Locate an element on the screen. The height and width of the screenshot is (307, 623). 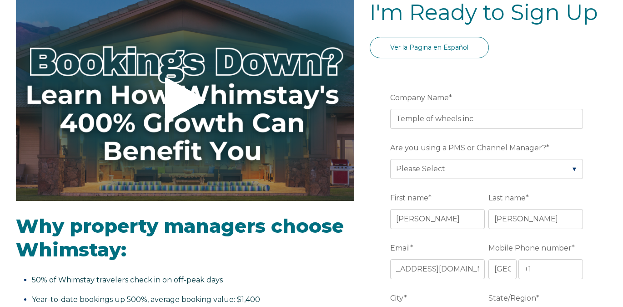
span: City is located at coordinates (397, 298).